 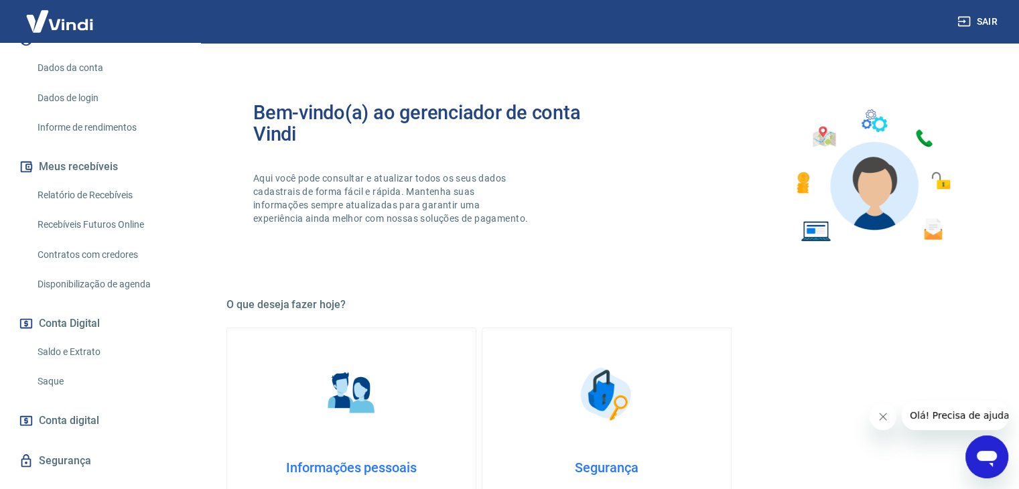 What do you see at coordinates (108, 284) in the screenshot?
I see `a: Disponibilização de agenda` at bounding box center [108, 284].